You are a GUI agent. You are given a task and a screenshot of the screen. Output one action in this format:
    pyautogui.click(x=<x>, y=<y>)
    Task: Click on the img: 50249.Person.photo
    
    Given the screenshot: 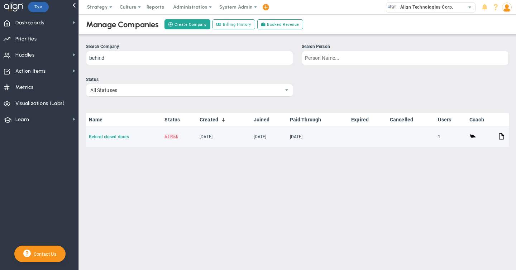 What is the action you would take?
    pyautogui.click(x=507, y=7)
    